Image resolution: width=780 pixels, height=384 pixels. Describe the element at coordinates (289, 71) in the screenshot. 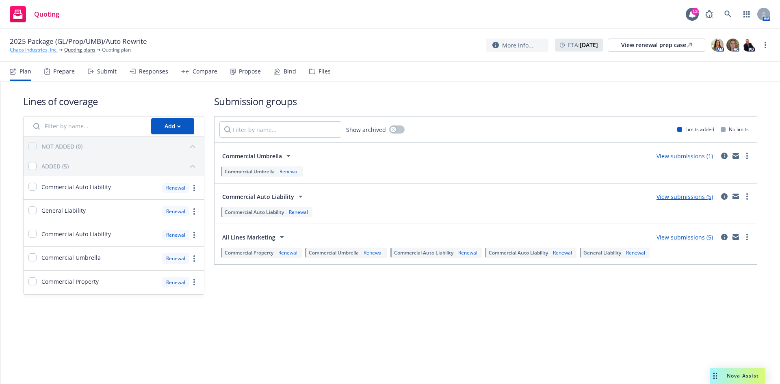

I see `div: Bind` at that location.